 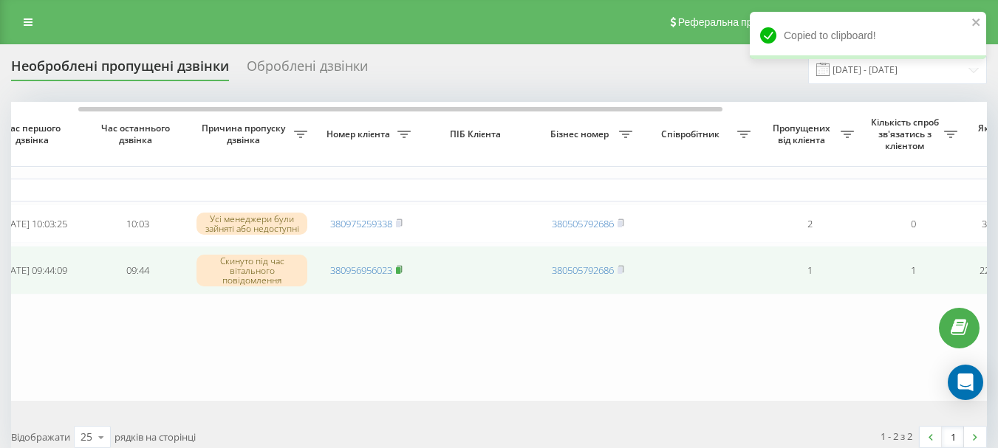 What do you see at coordinates (803, 134) in the screenshot?
I see `span: Пропущених від клієнта` at bounding box center [803, 134].